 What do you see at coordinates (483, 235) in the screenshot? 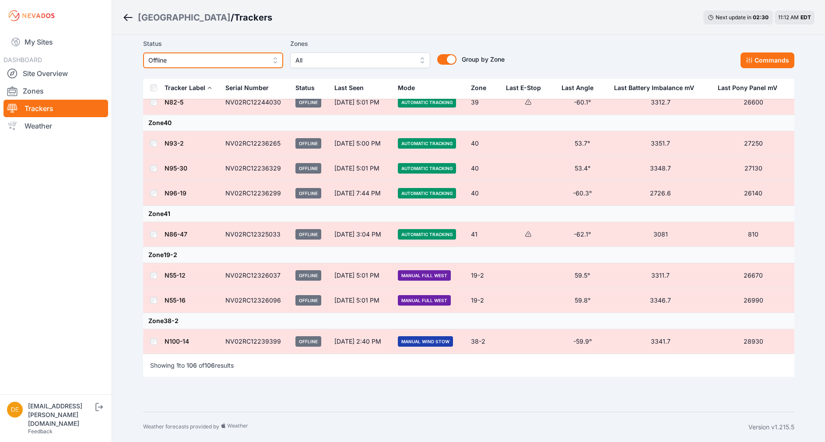
I see `td: 41` at bounding box center [483, 235].